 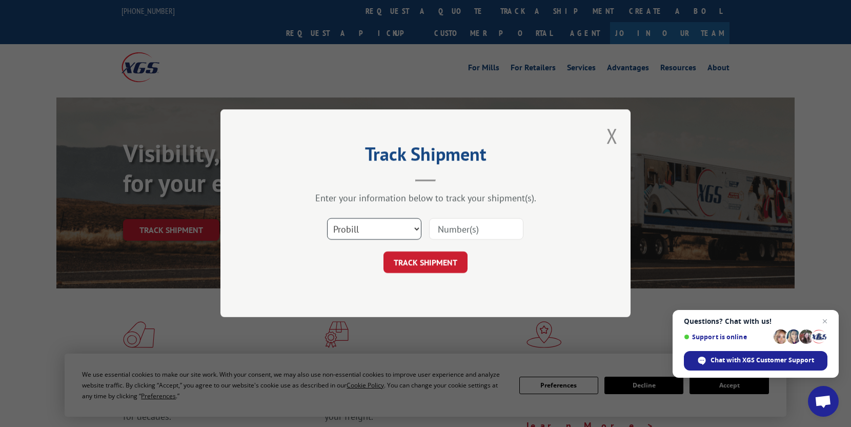 What do you see at coordinates (824, 401) in the screenshot?
I see `div: Open chat` at bounding box center [824, 401].